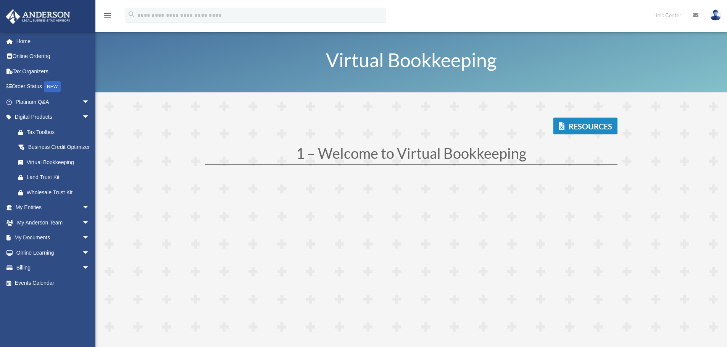 Image resolution: width=727 pixels, height=347 pixels. I want to click on a: Order StatusNEW, so click(53, 87).